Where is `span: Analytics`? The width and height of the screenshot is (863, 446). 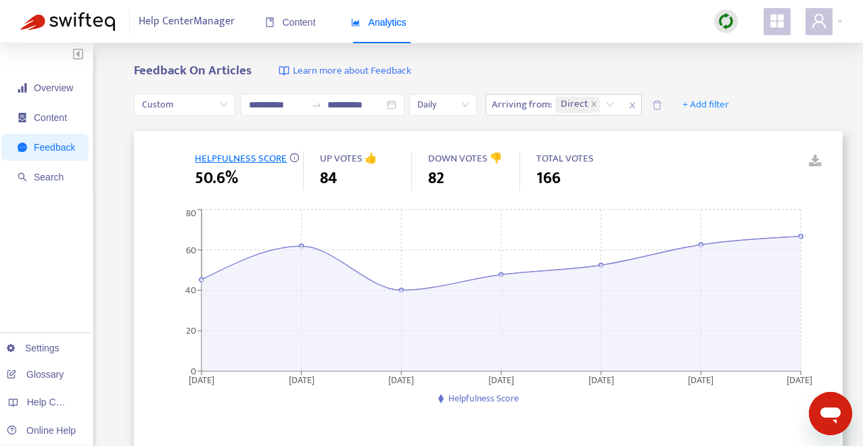 span: Analytics is located at coordinates (379, 22).